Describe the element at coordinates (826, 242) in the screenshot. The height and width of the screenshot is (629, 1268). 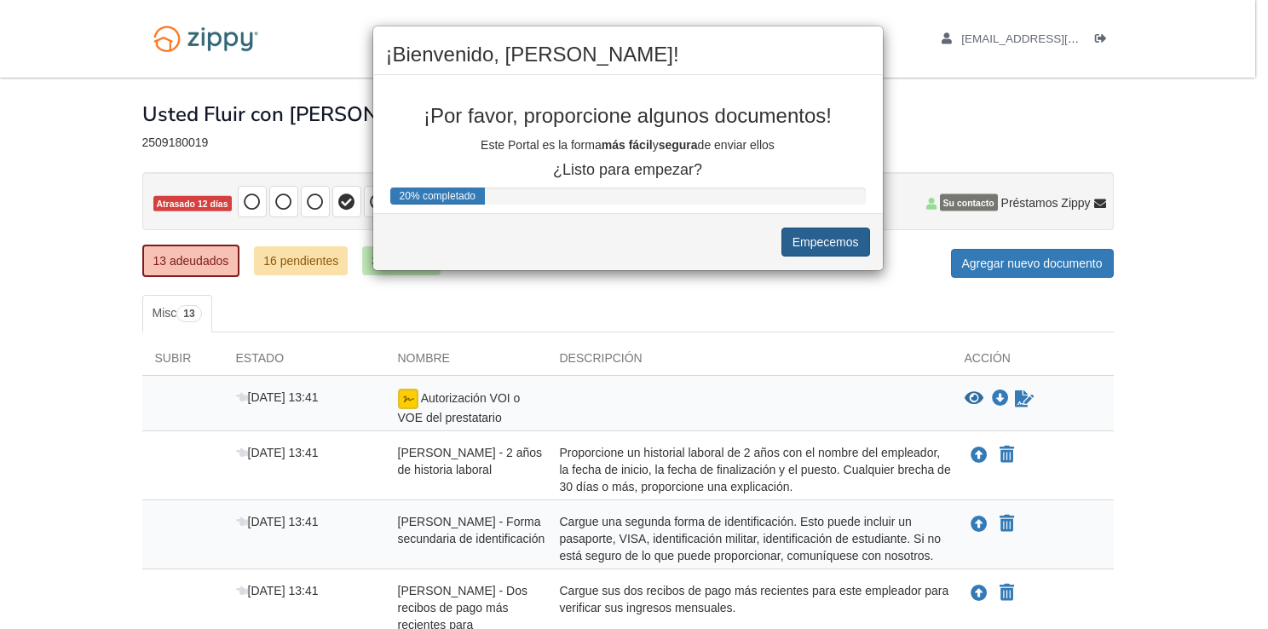
I see `button: Empecemos` at that location.